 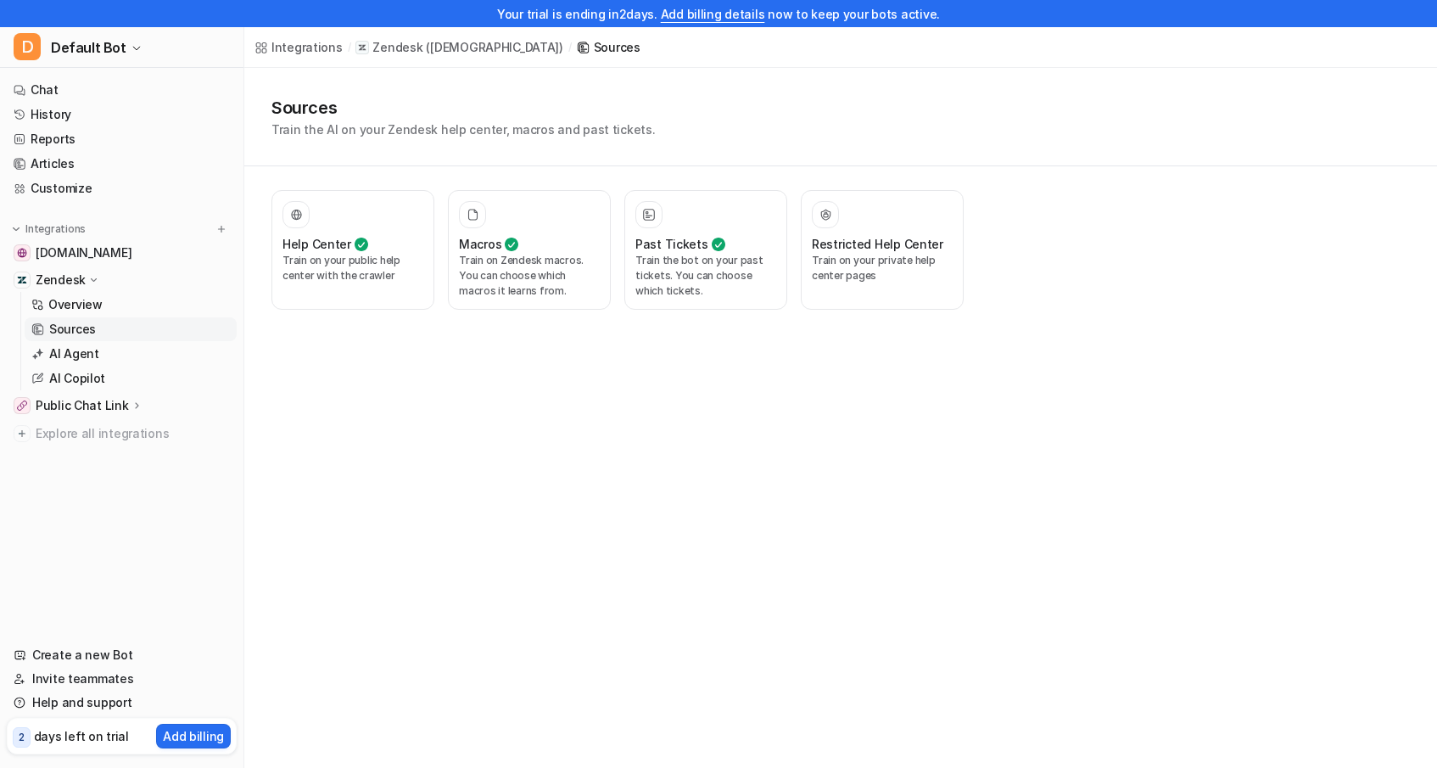 I want to click on div: You’ll get replies here and in your email: ✉️, so click(x=146, y=314).